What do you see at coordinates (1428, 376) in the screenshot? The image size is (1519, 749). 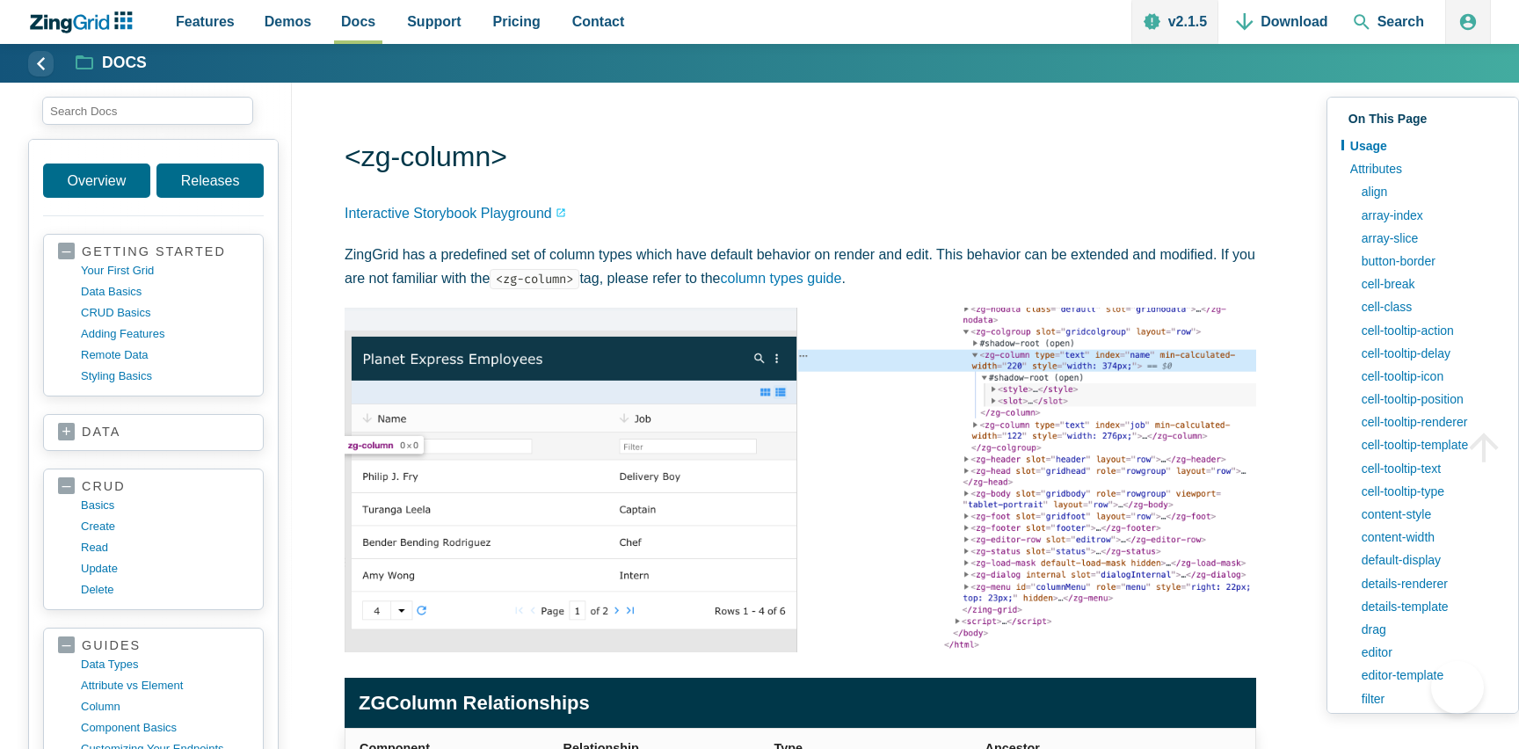 I see `a: cell-tooltip-icon` at bounding box center [1428, 376].